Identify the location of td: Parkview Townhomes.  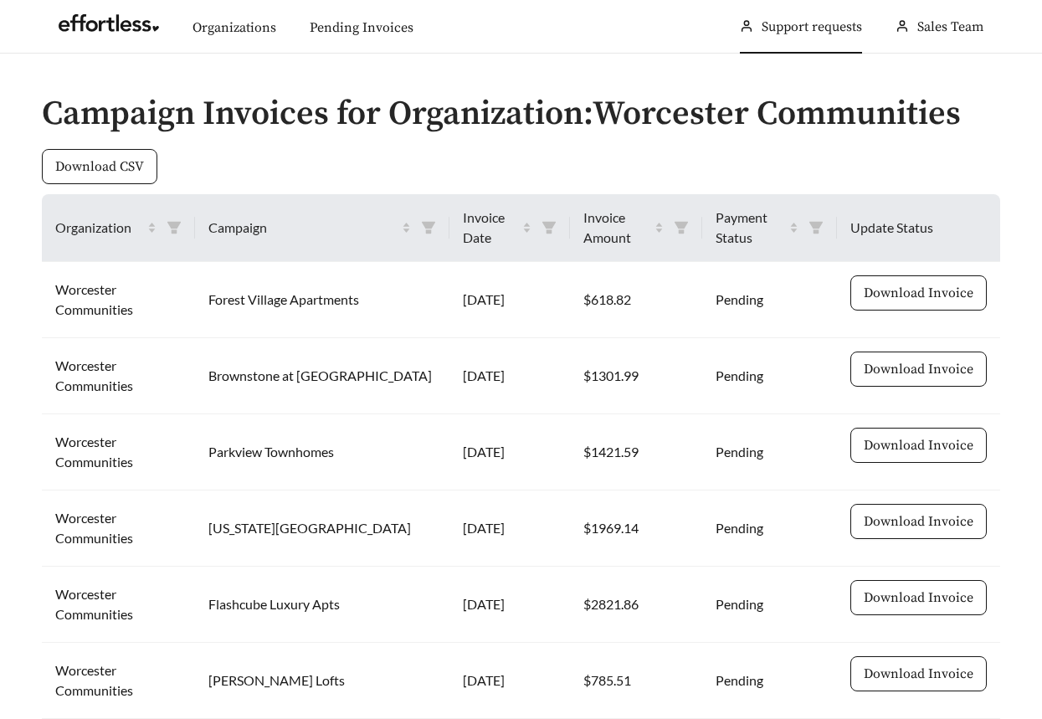
(322, 452).